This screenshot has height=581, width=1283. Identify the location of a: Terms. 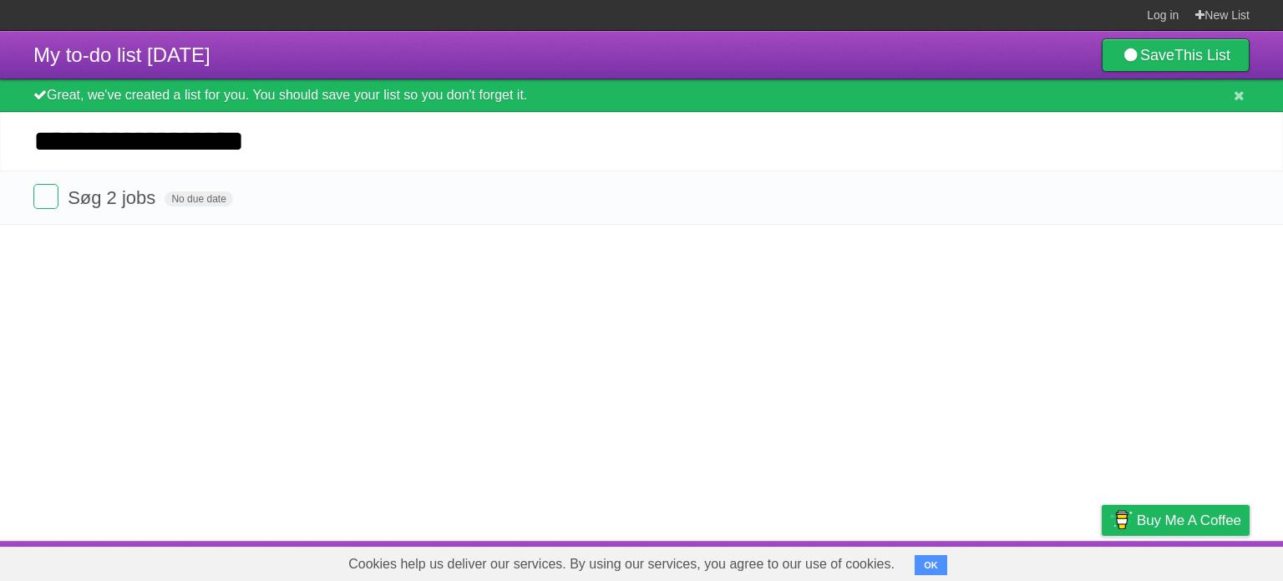
(1042, 561).